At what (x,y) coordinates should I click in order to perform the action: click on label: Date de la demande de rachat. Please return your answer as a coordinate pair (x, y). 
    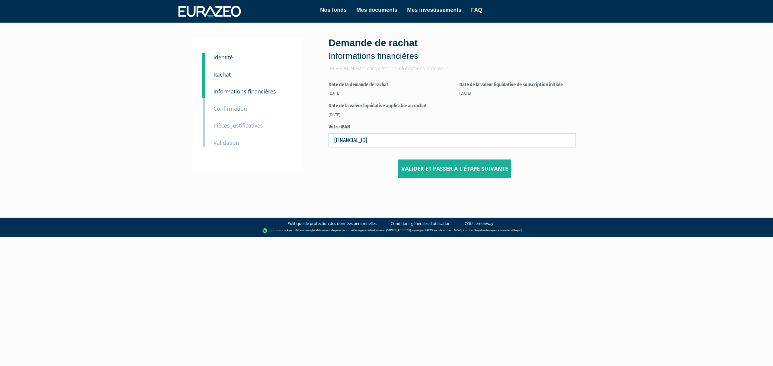
    Looking at the image, I should click on (389, 85).